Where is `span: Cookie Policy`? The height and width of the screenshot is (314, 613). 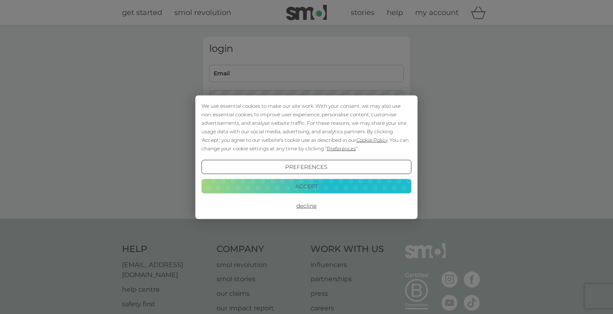
span: Cookie Policy is located at coordinates (371, 139).